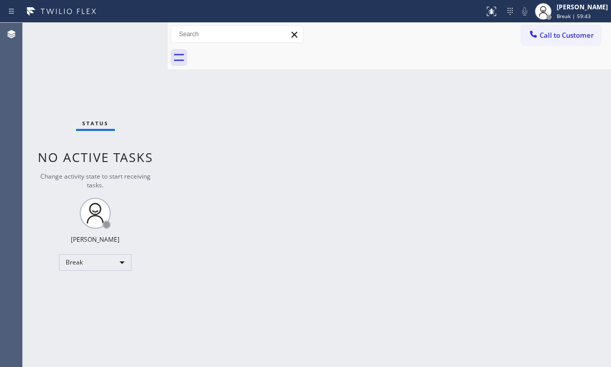  Describe the element at coordinates (95, 123) in the screenshot. I see `span: Status` at that location.